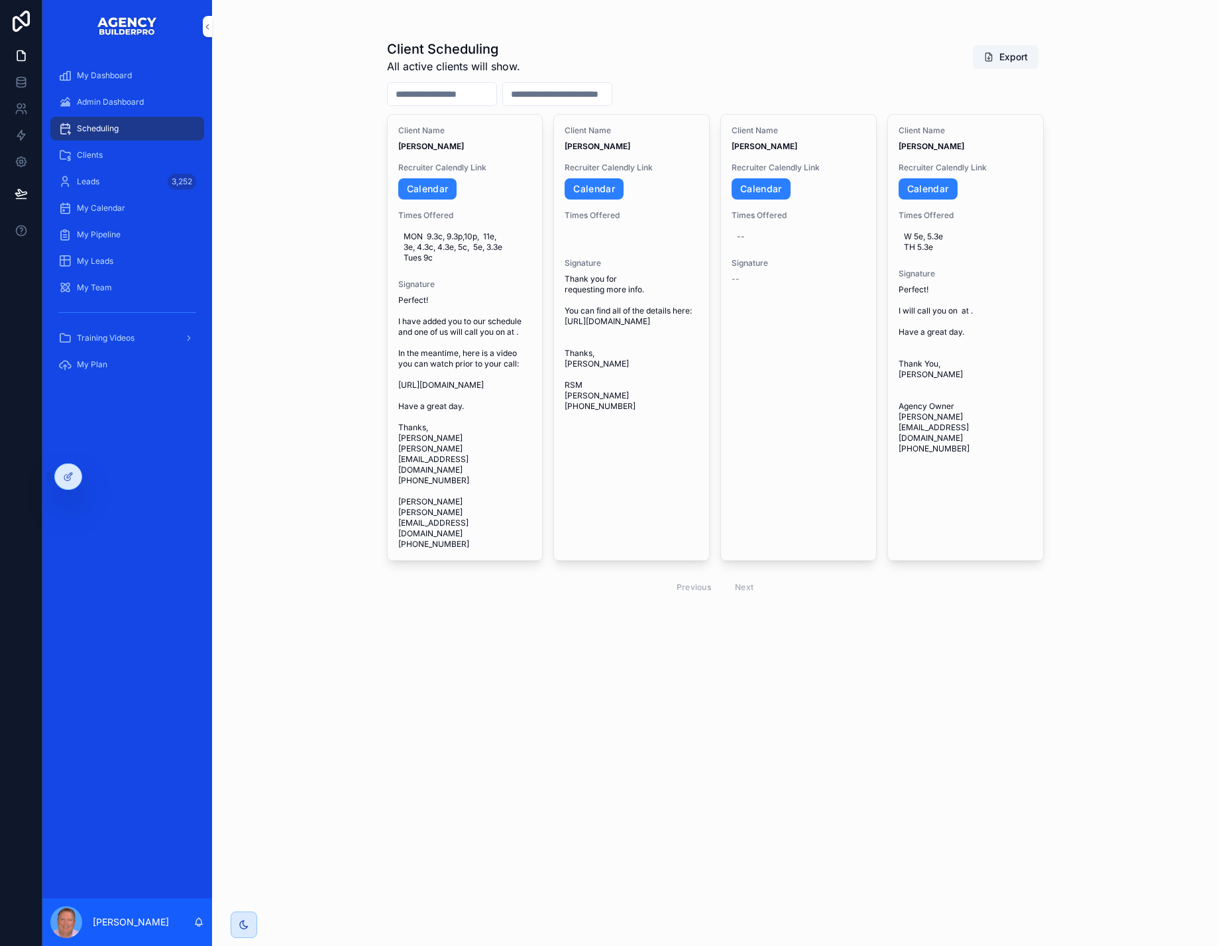 The image size is (1218, 946). Describe the element at coordinates (89, 155) in the screenshot. I see `span: Clients` at that location.